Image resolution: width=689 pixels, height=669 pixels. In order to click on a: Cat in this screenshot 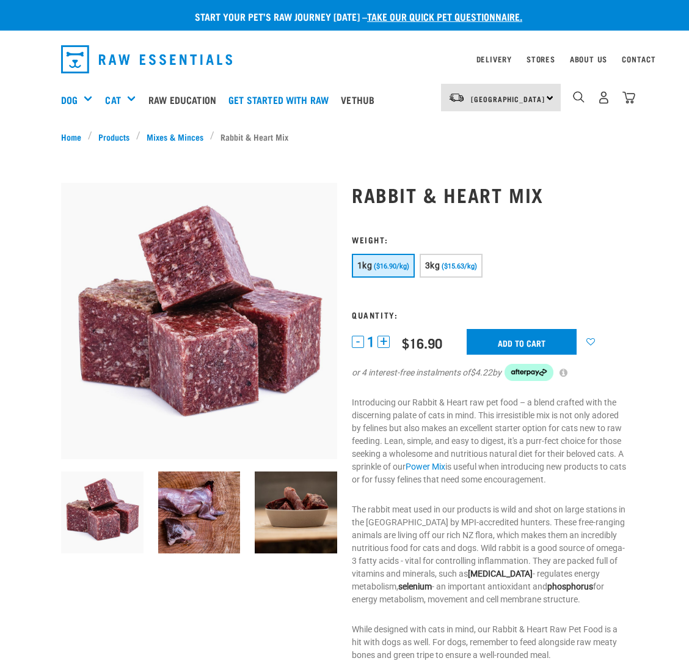, I will do `click(112, 100)`.